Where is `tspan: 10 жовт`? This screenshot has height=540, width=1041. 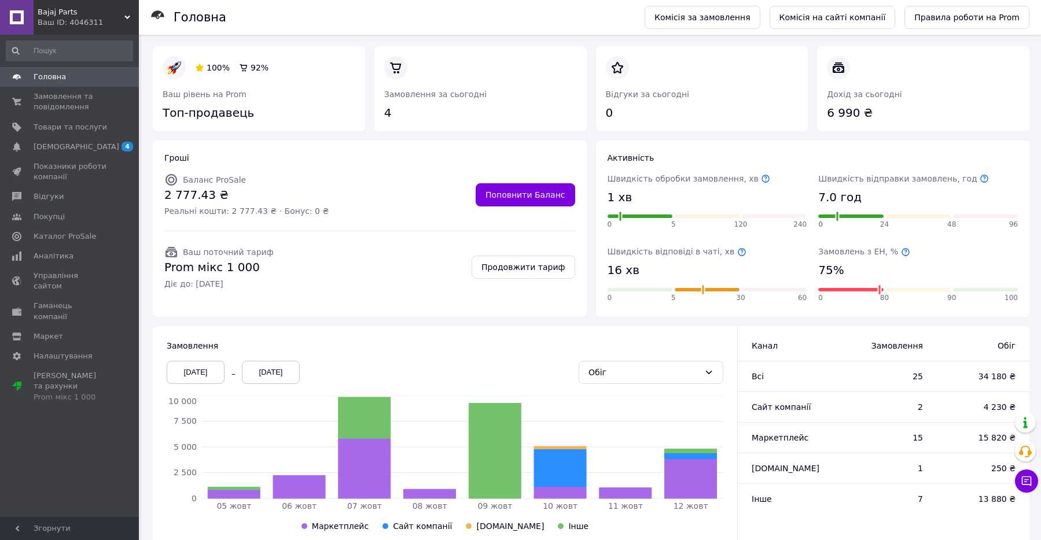
tspan: 10 жовт is located at coordinates (560, 506).